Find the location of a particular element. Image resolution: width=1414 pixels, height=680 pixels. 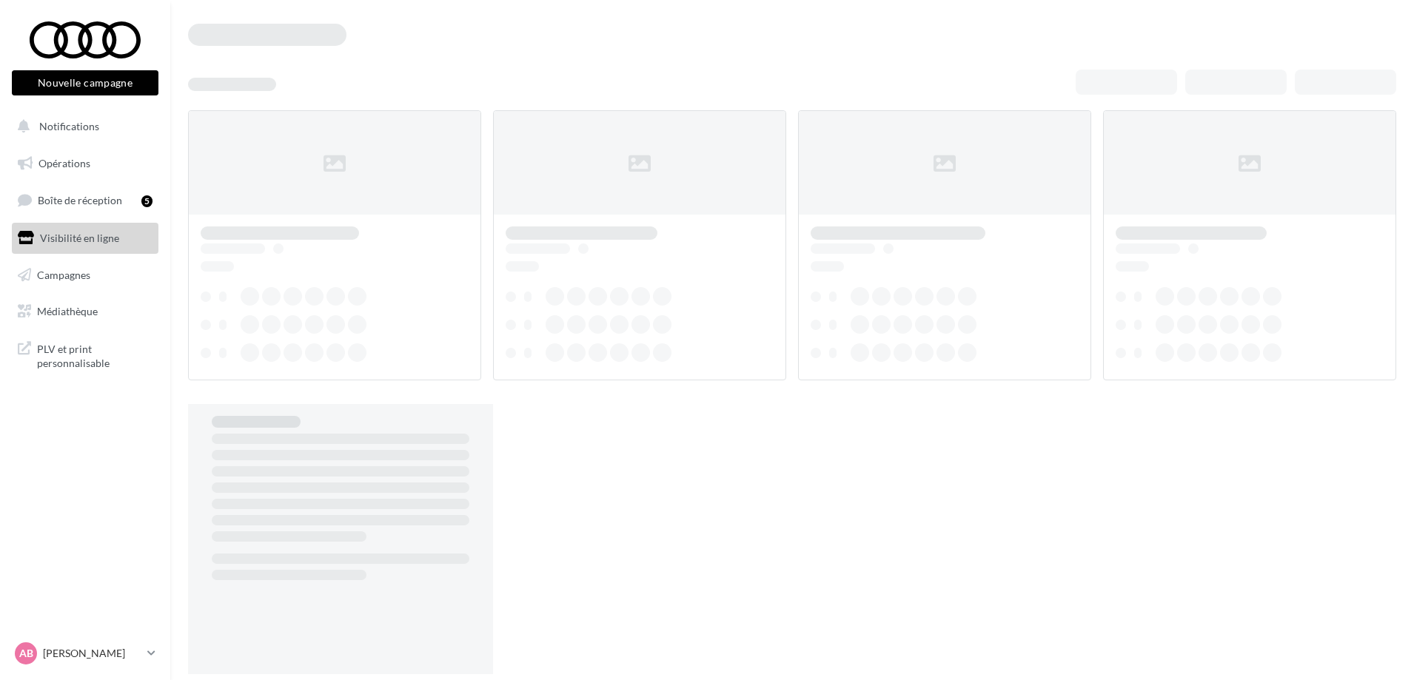

a: Campagnes is located at coordinates (85, 275).